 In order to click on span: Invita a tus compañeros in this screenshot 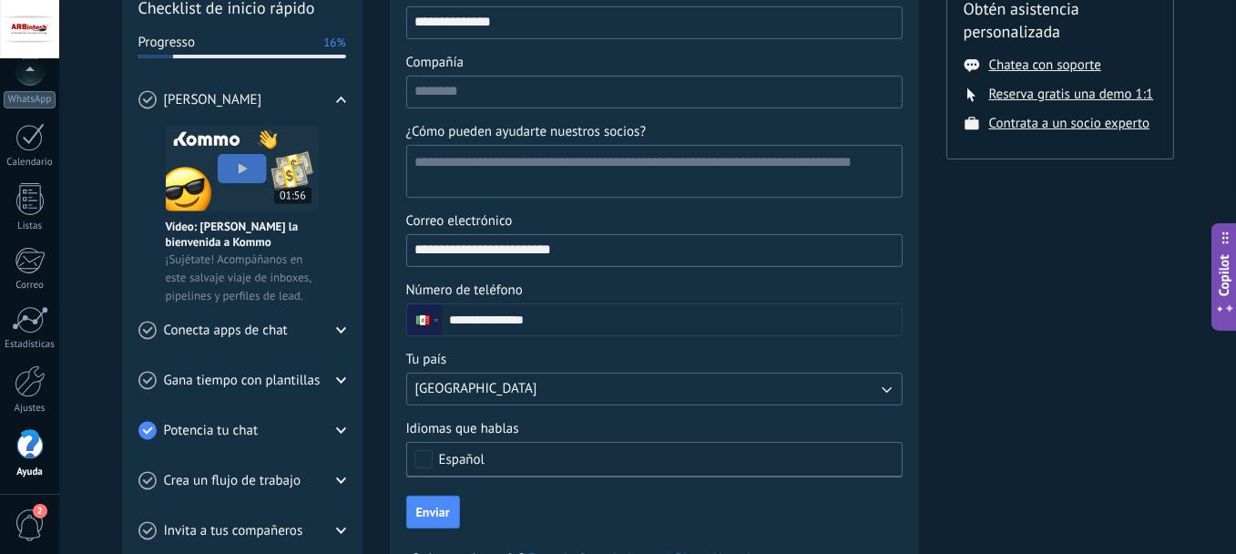, I will do `click(233, 531)`.